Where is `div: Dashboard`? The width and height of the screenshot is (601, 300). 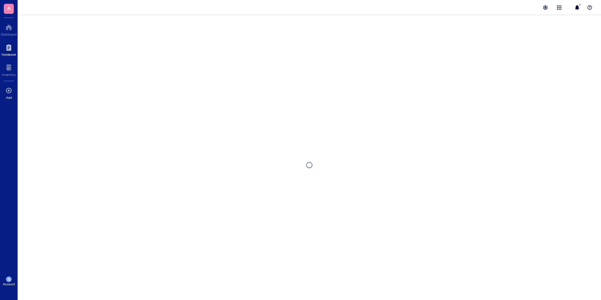
div: Dashboard is located at coordinates (9, 34).